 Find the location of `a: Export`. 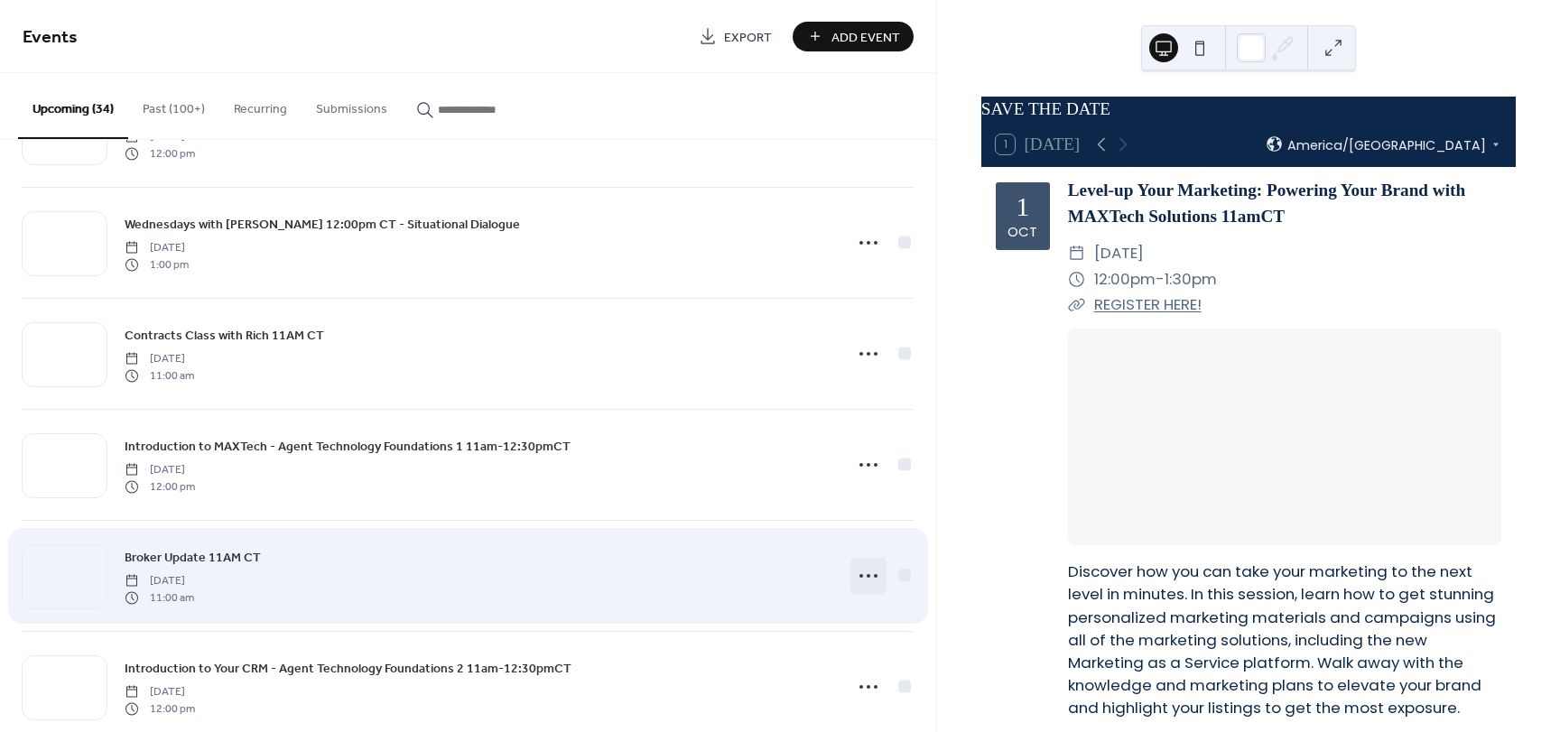

a: Export is located at coordinates (735, 36).